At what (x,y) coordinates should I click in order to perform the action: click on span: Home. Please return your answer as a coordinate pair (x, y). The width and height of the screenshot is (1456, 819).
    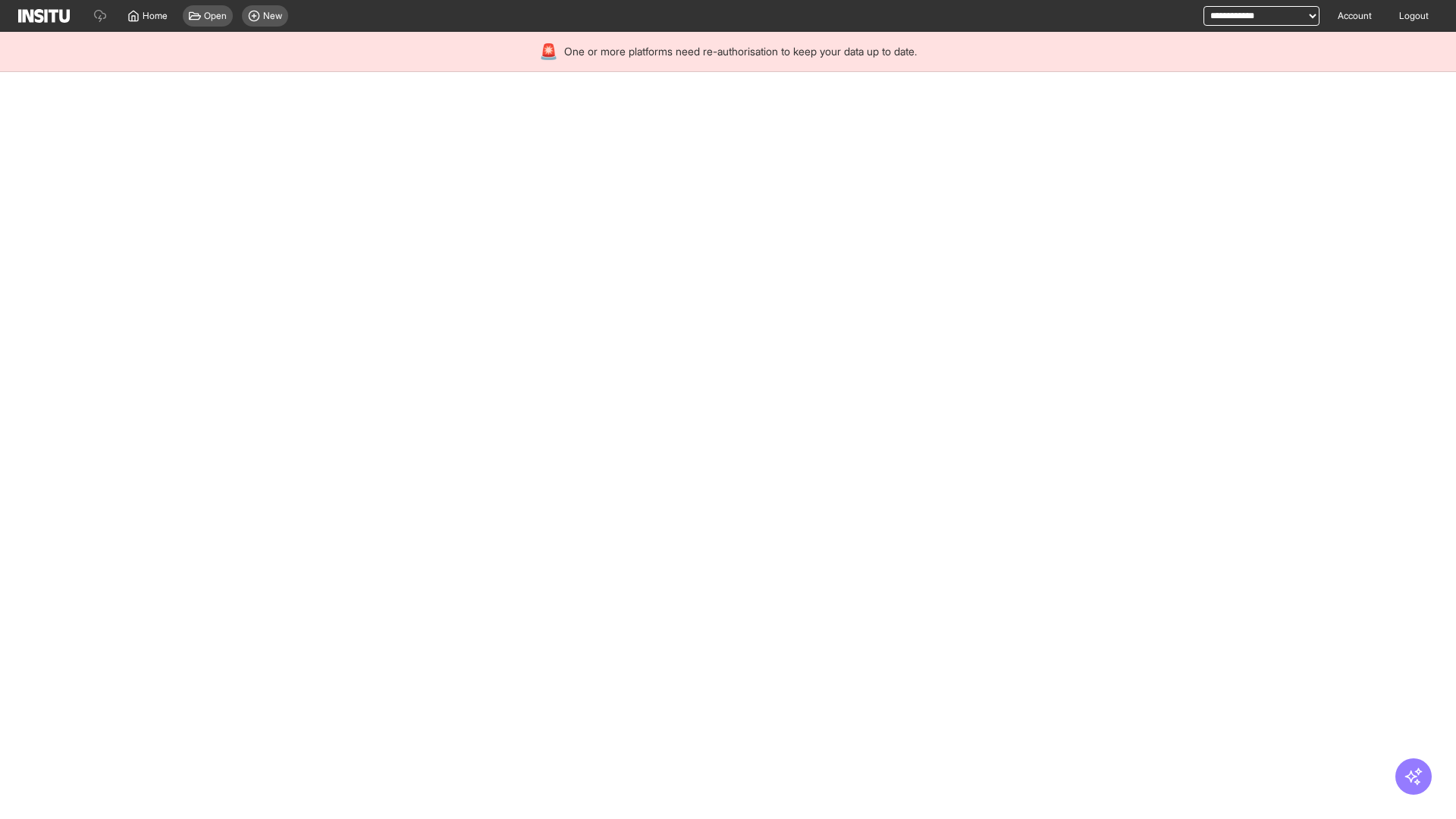
    Looking at the image, I should click on (154, 16).